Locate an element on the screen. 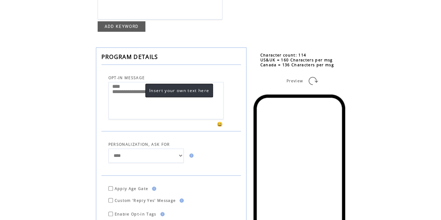  span: Preview is located at coordinates (294, 81).